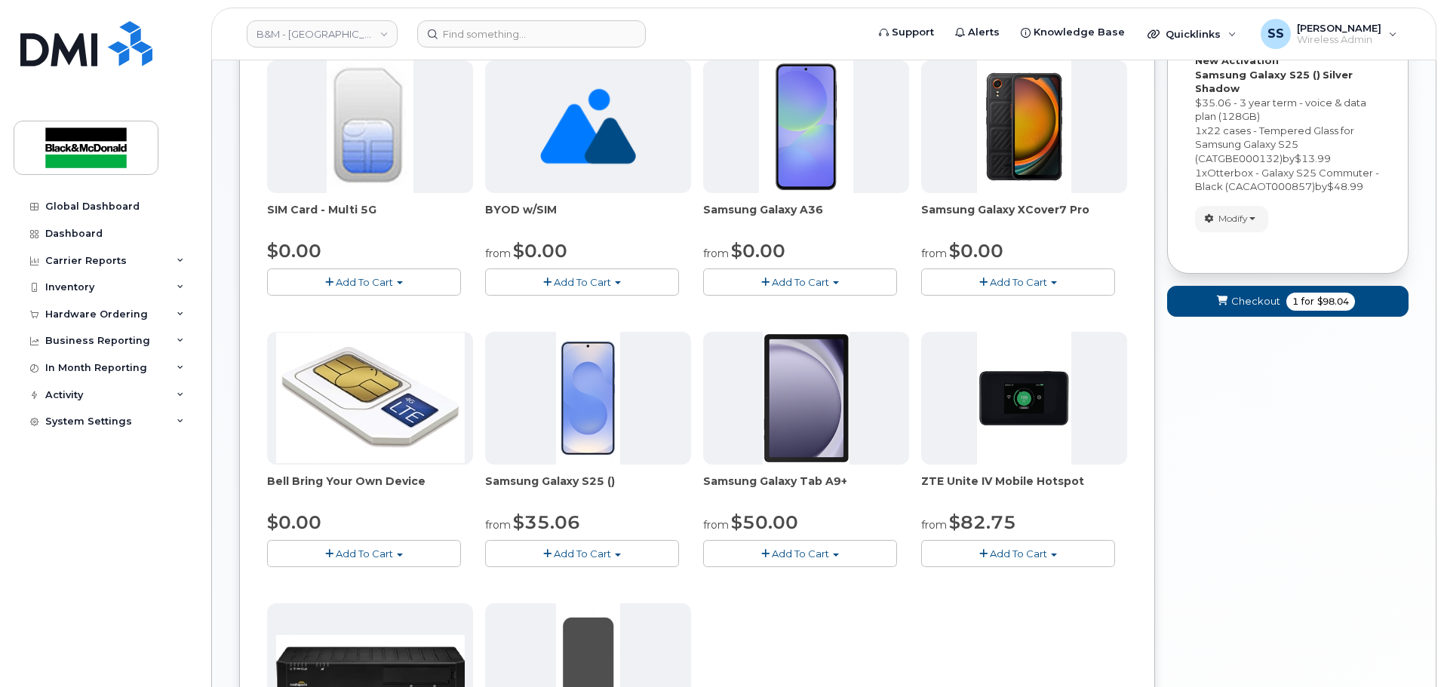 The height and width of the screenshot is (687, 1444). What do you see at coordinates (1024, 217) in the screenshot?
I see `span: Samsung Galaxy XCover7 Pro` at bounding box center [1024, 217].